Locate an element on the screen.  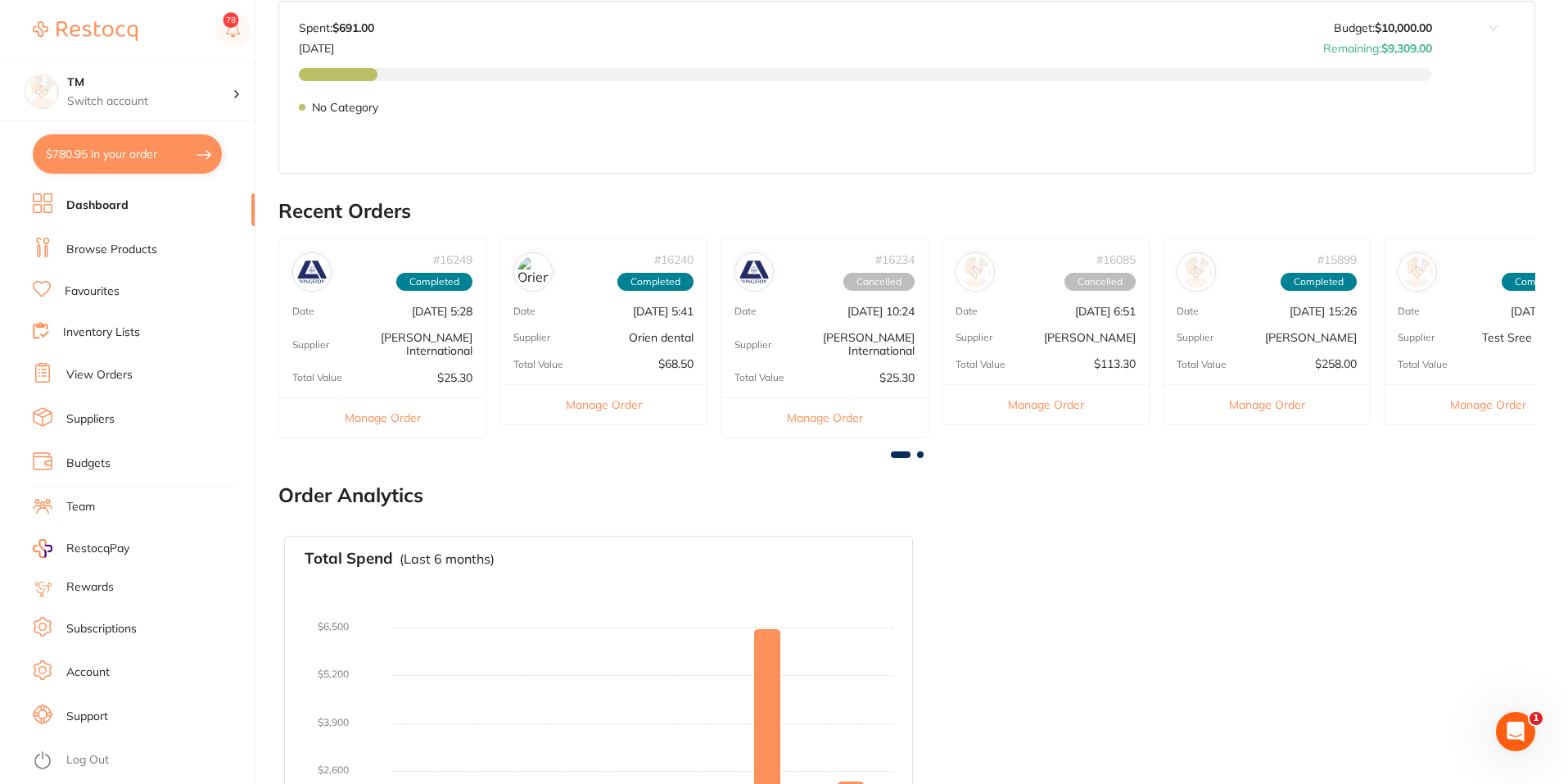
h2: Recent Orders is located at coordinates (906, 211).